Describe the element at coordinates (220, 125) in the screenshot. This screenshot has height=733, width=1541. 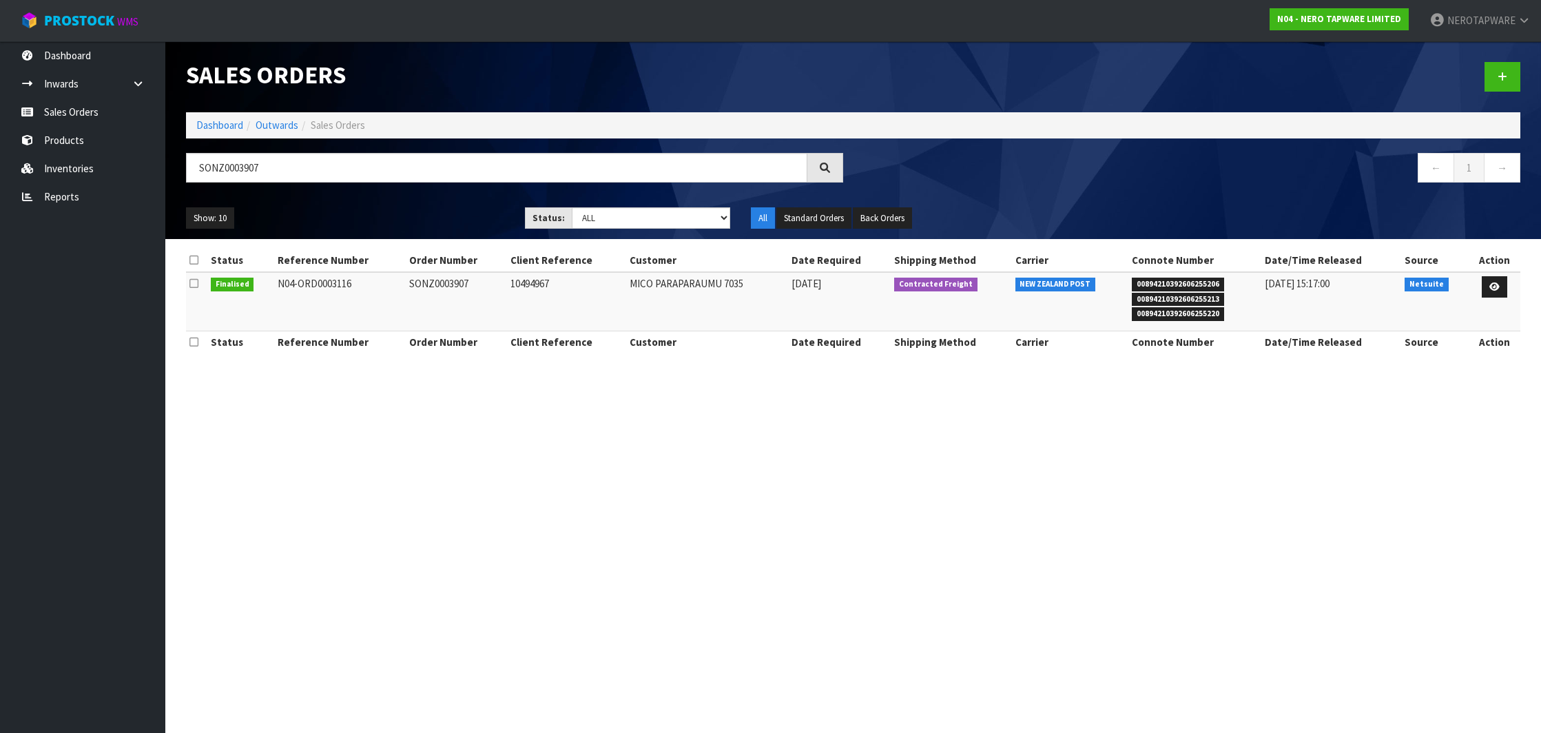
I see `a: Dashboard` at that location.